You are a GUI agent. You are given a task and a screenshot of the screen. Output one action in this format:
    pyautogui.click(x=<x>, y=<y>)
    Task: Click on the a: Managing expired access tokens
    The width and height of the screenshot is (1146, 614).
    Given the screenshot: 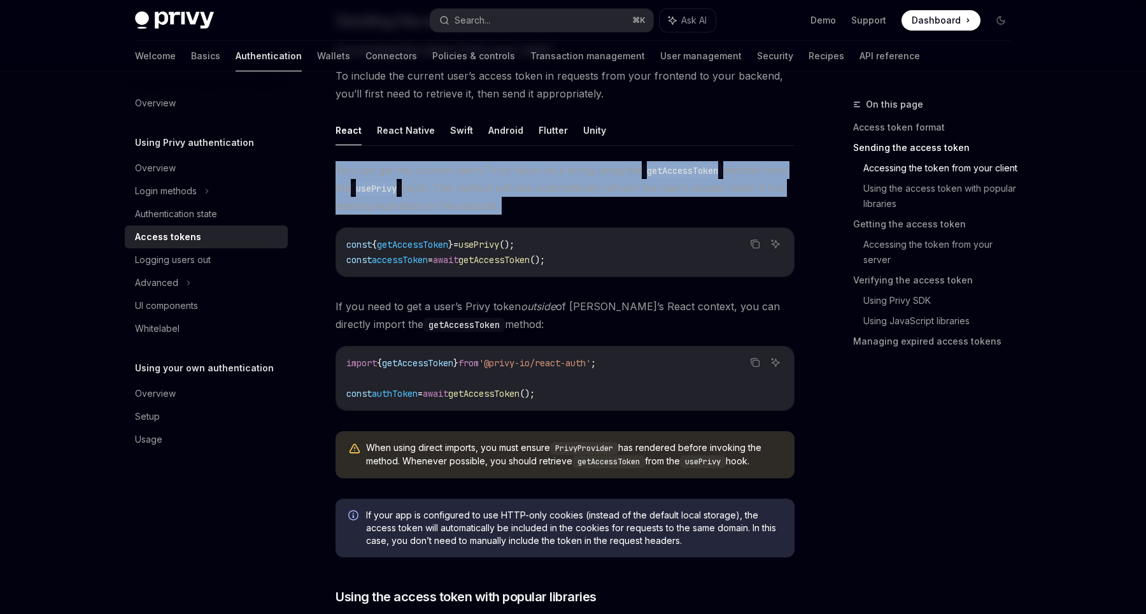 What is the action you would take?
    pyautogui.click(x=937, y=341)
    